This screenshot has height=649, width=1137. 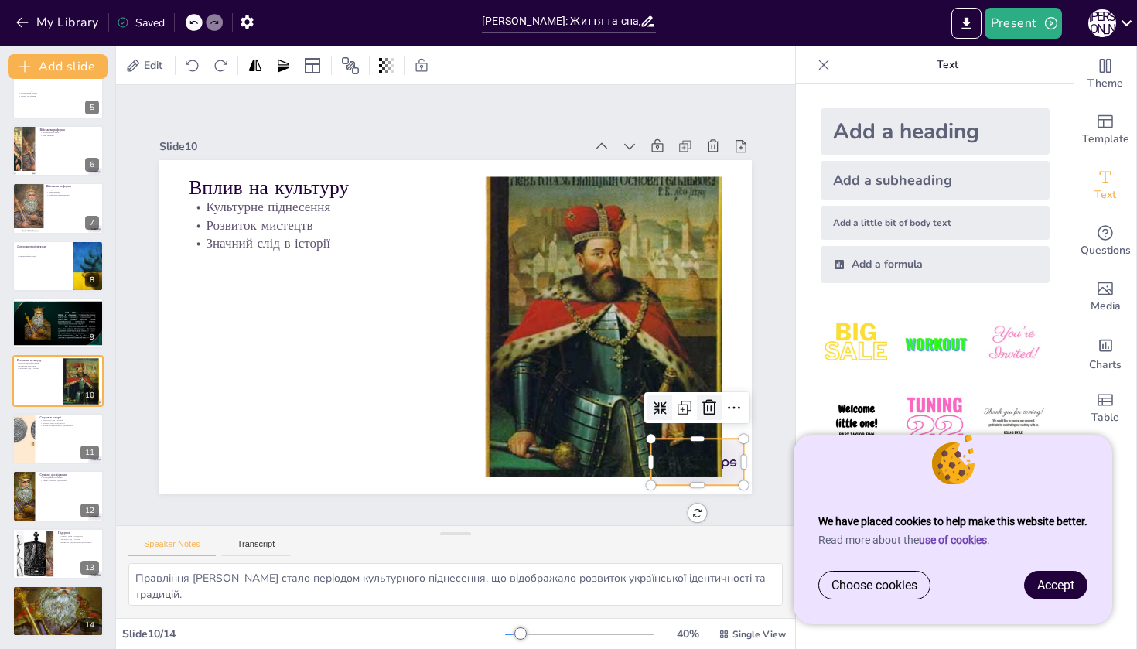 I want to click on p: Аналіз архівних документів, so click(x=69, y=481).